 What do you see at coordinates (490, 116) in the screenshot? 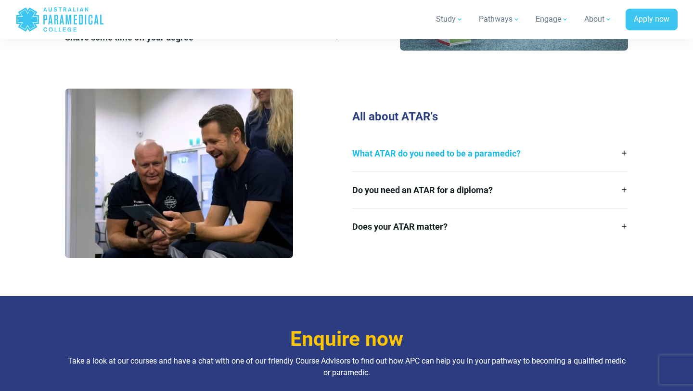
I see `h3: All about ATAR’s` at bounding box center [490, 116].